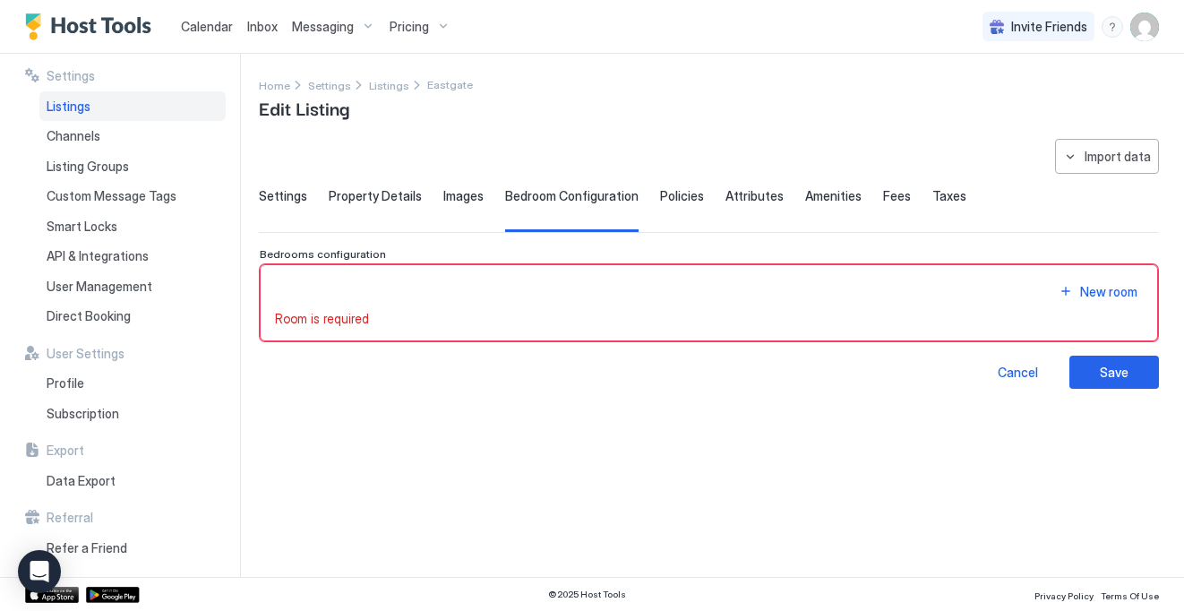  Describe the element at coordinates (833, 196) in the screenshot. I see `span: Amenities` at that location.